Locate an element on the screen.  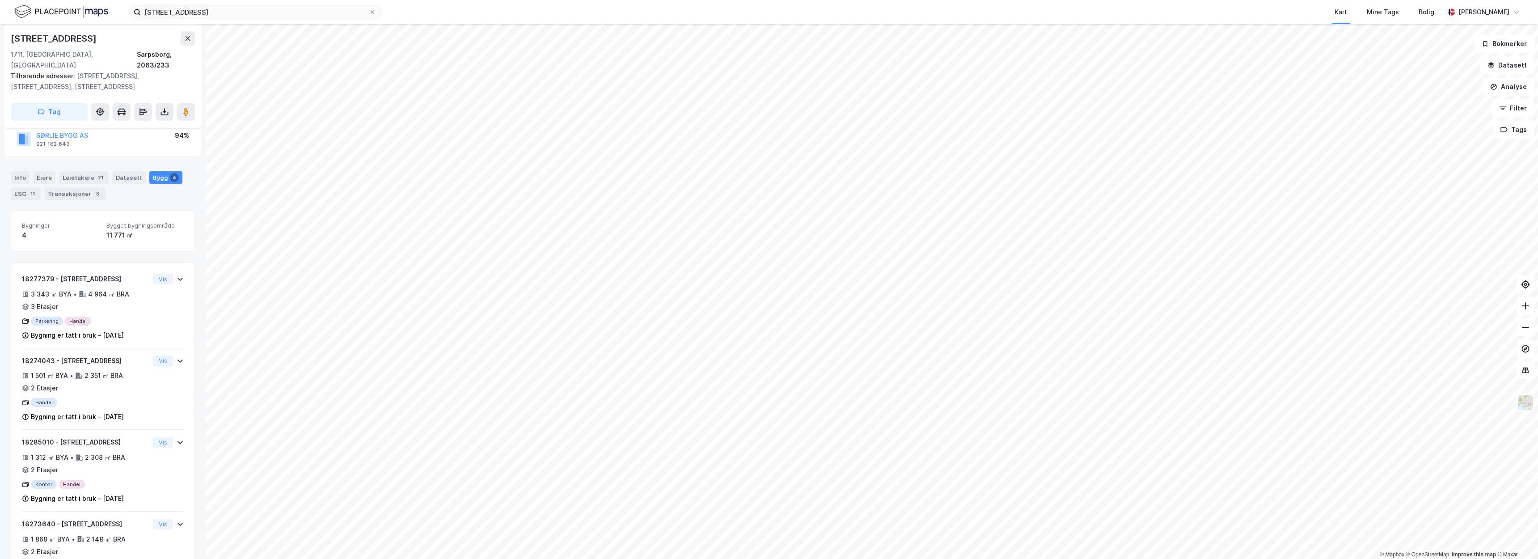
div: 2 351 ㎡ BRA is located at coordinates (104, 376).